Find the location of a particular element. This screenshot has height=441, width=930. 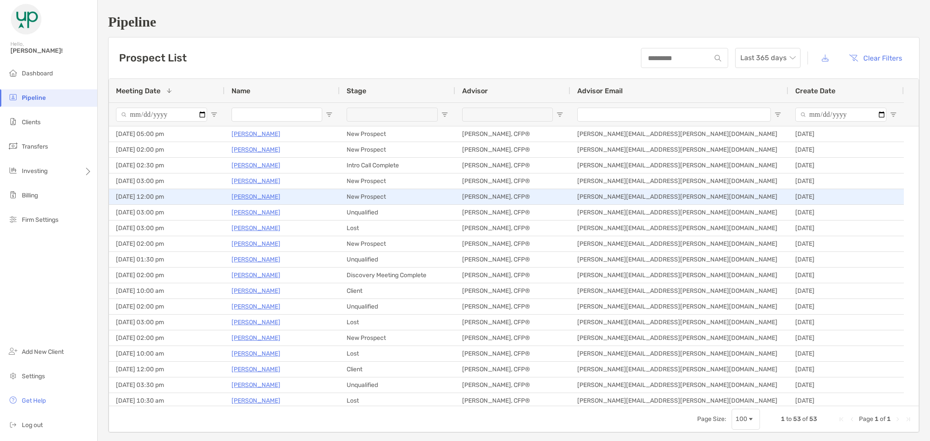

span: to is located at coordinates (789, 419).